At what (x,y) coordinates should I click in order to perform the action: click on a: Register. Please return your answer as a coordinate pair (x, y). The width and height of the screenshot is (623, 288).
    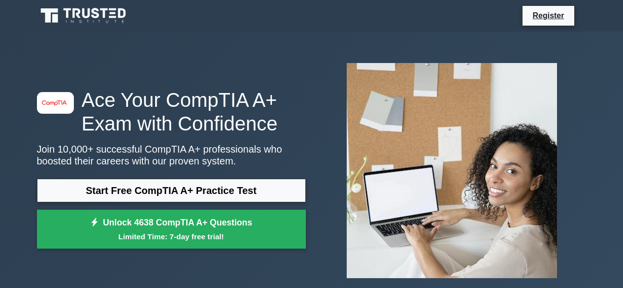
    Looking at the image, I should click on (548, 15).